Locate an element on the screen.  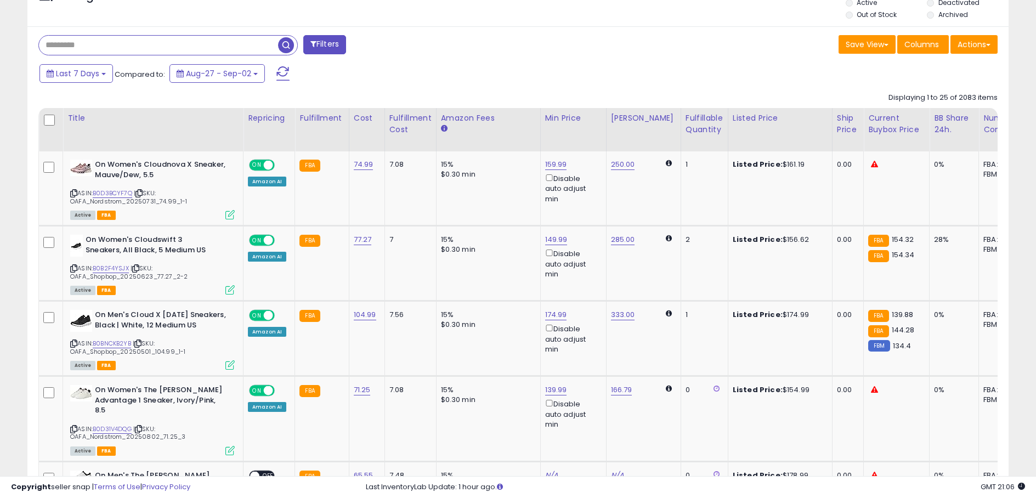
a: 74.99 is located at coordinates (364, 165).